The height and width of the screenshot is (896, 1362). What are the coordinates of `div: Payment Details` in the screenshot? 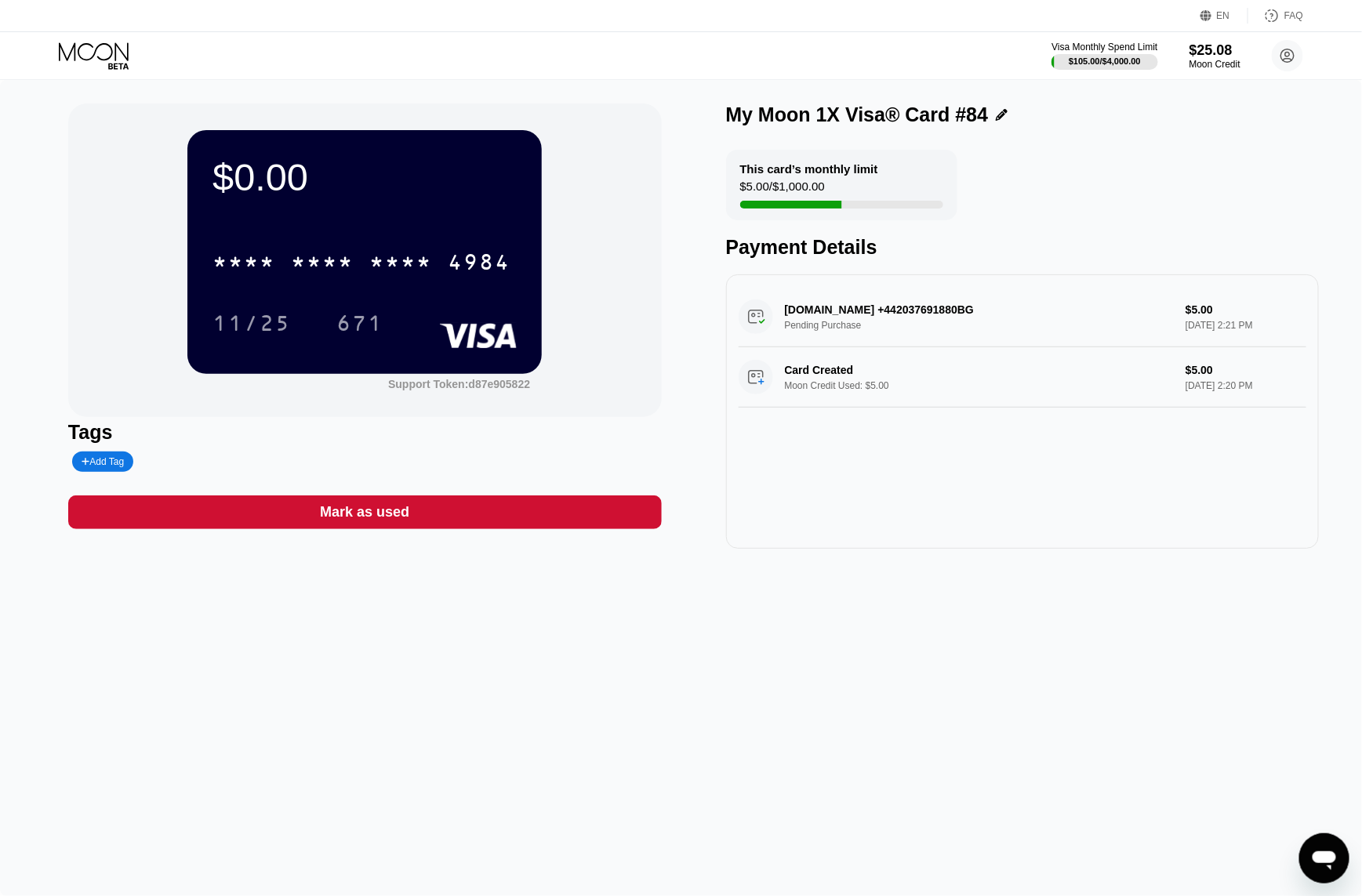 It's located at (1022, 247).